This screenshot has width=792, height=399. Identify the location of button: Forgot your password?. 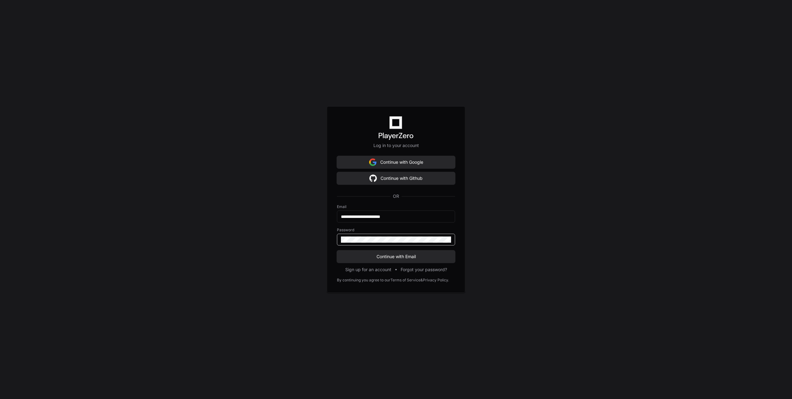
(424, 270).